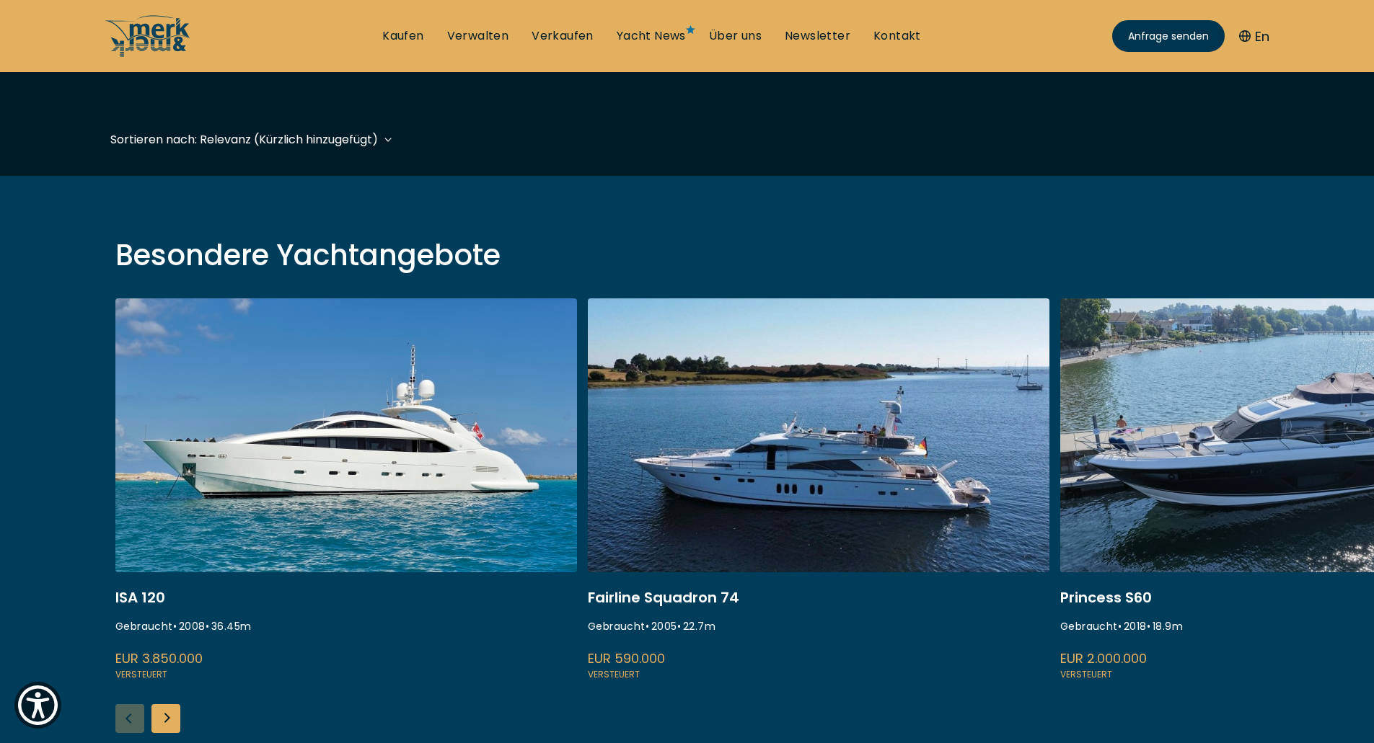 The height and width of the screenshot is (743, 1374). What do you see at coordinates (37, 705) in the screenshot?
I see `button: Show Accessibility Preferences` at bounding box center [37, 705].